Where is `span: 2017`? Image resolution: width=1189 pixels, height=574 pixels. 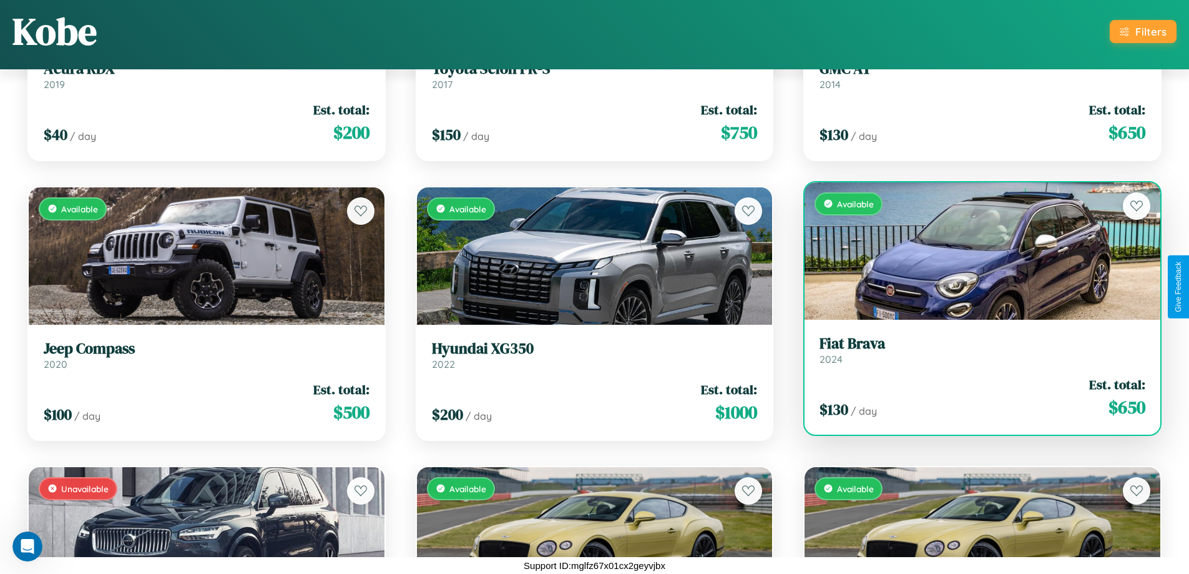
span: 2017 is located at coordinates (442, 84).